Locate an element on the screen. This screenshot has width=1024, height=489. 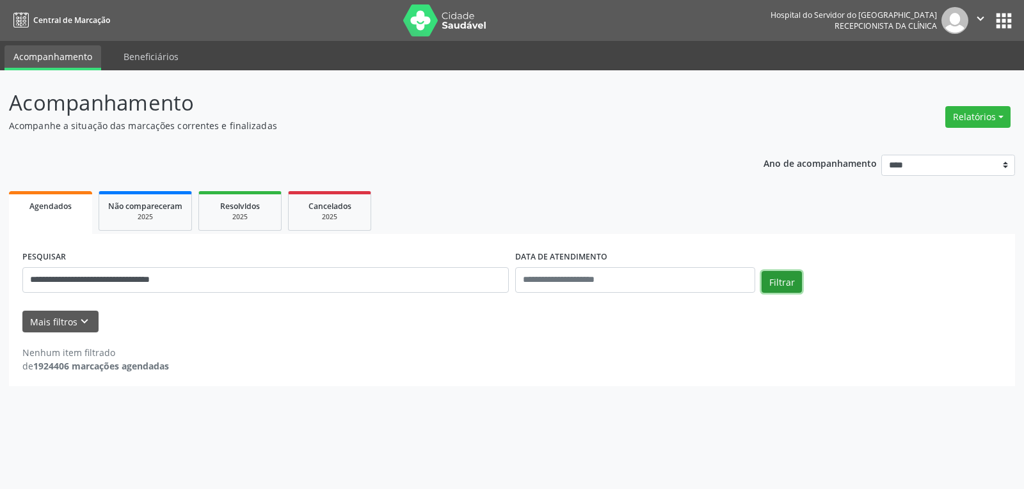
p: Ano de acompanhamento is located at coordinates (820, 163).